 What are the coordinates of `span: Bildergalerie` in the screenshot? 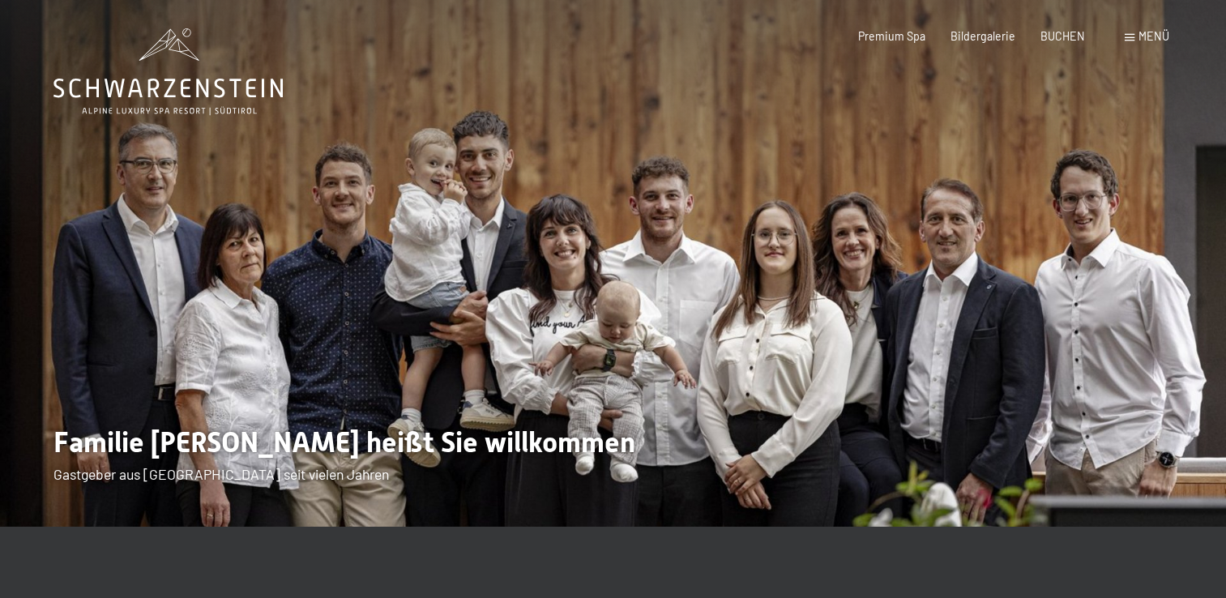 It's located at (983, 36).